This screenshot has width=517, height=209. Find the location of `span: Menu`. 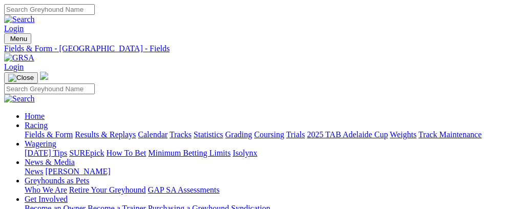

span: Menu is located at coordinates (18, 38).